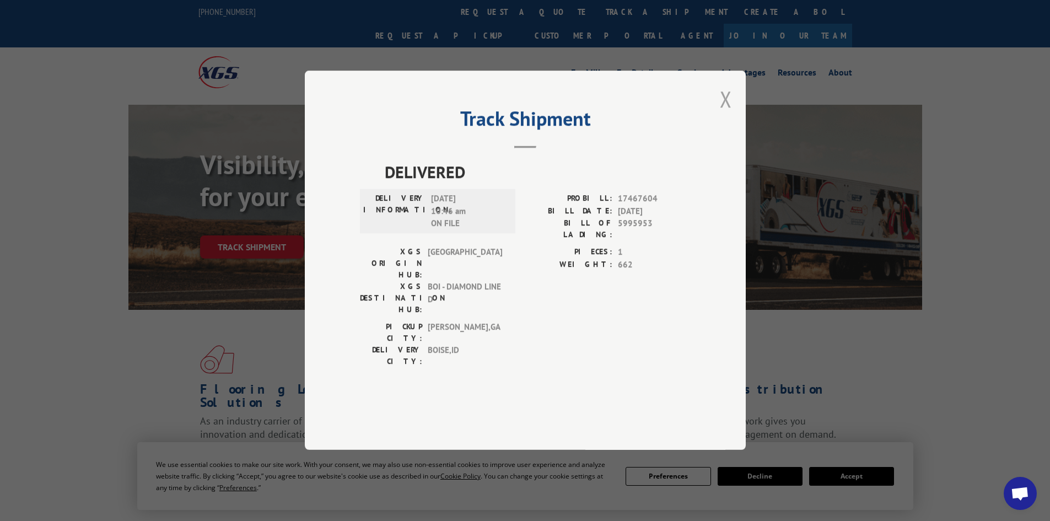 This screenshot has height=521, width=1050. I want to click on label: BILL DATE:, so click(569, 211).